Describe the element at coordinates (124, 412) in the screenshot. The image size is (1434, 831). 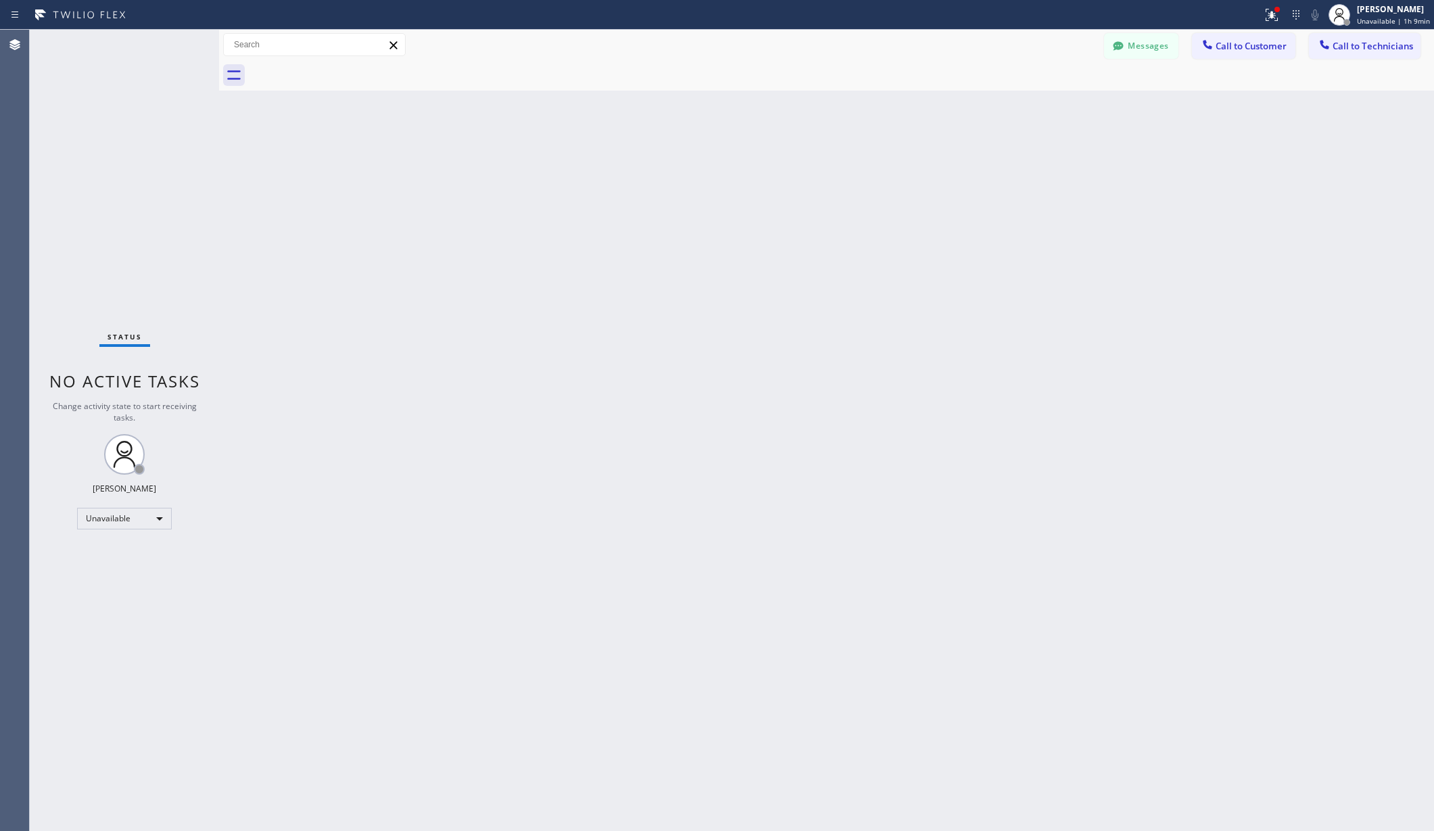
I see `span: Change activity state to start receiving tasks.` at that location.